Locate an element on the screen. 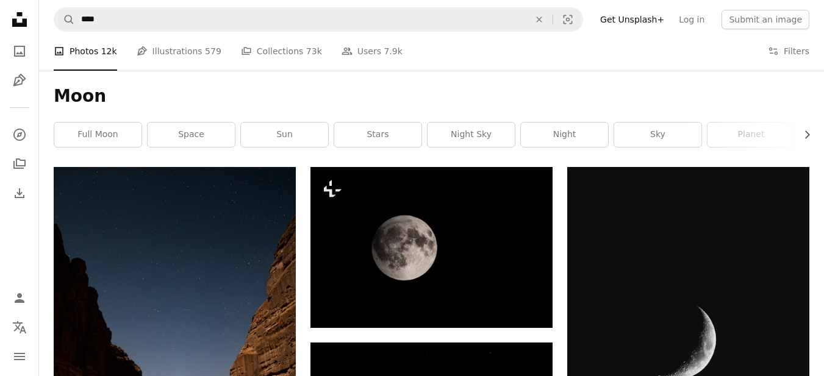 The height and width of the screenshot is (376, 824). a: a full moon is seen in the dark sky is located at coordinates (431, 248).